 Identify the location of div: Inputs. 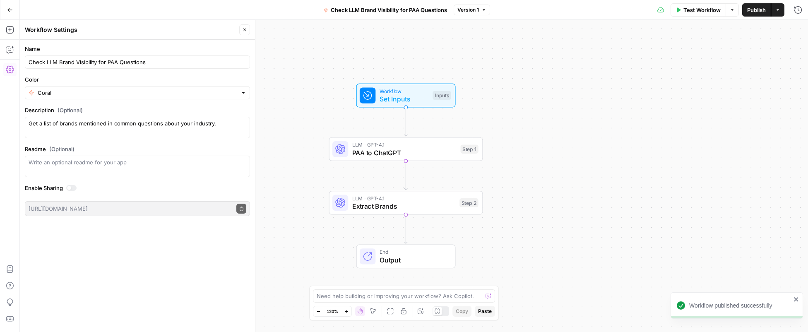
(441, 96).